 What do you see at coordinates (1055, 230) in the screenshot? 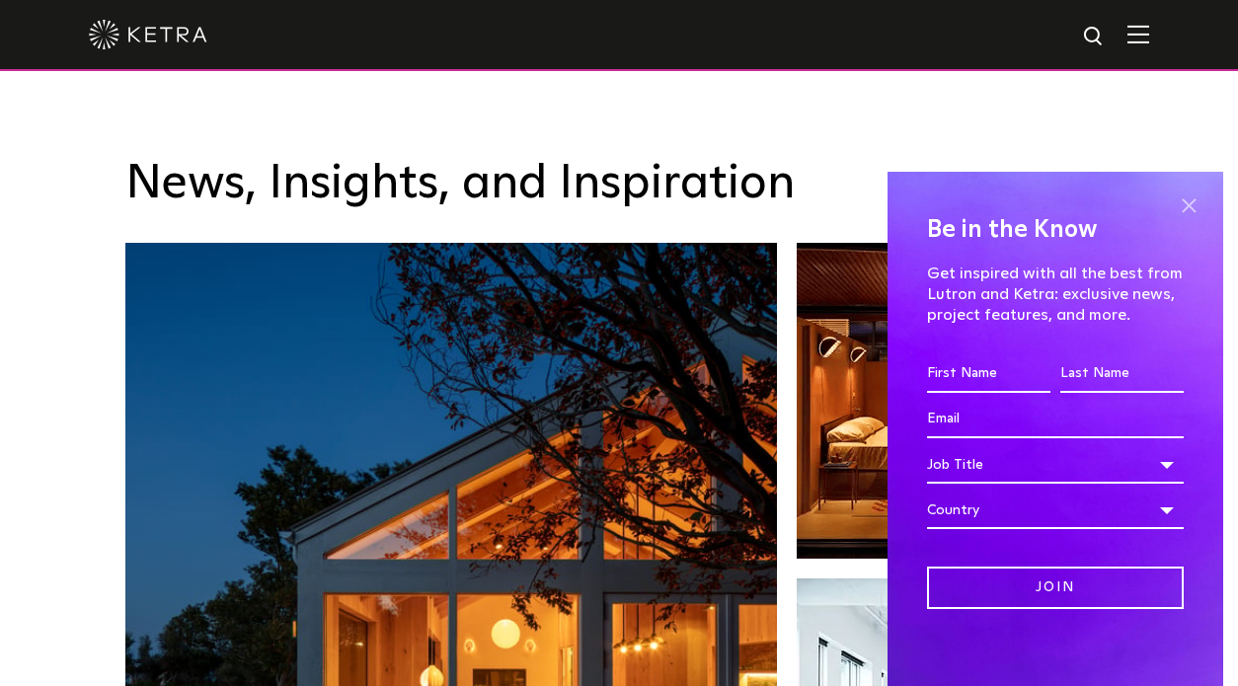
I see `h4: Be in the Know` at bounding box center [1055, 230].